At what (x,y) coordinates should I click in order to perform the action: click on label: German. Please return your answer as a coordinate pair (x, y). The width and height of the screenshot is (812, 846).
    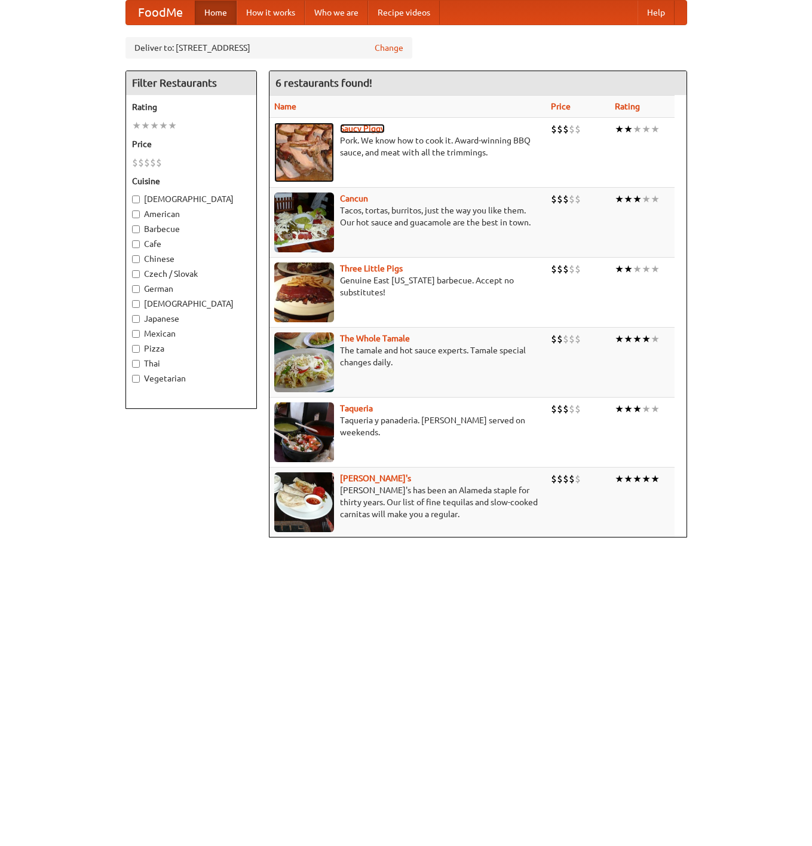
    Looking at the image, I should click on (191, 289).